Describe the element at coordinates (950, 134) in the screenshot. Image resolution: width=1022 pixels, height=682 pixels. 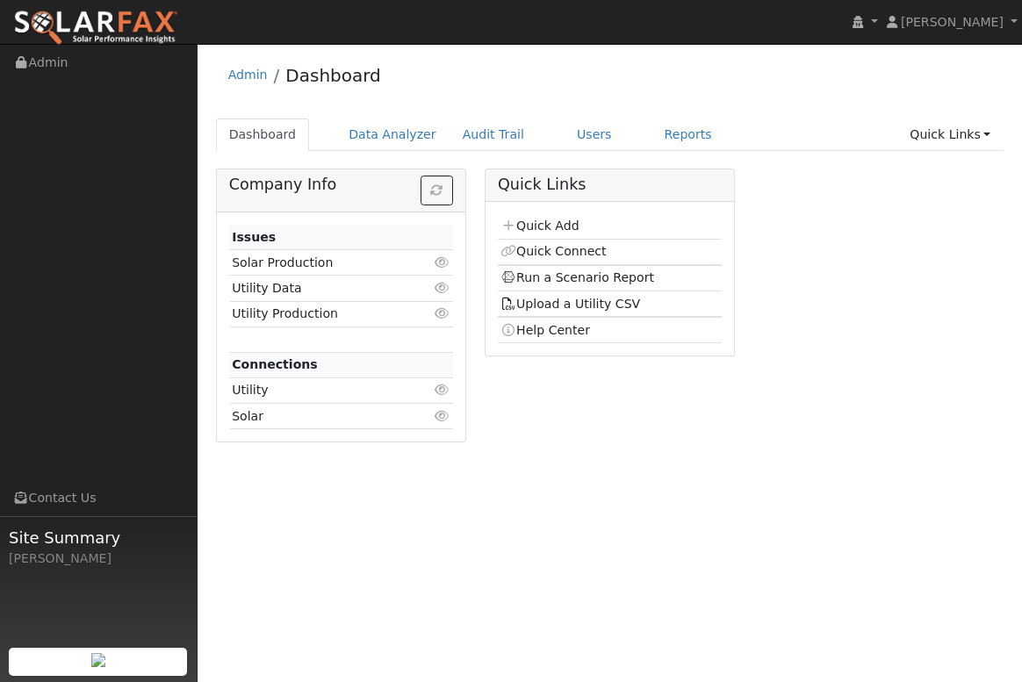
I see `a: Quick Links` at that location.